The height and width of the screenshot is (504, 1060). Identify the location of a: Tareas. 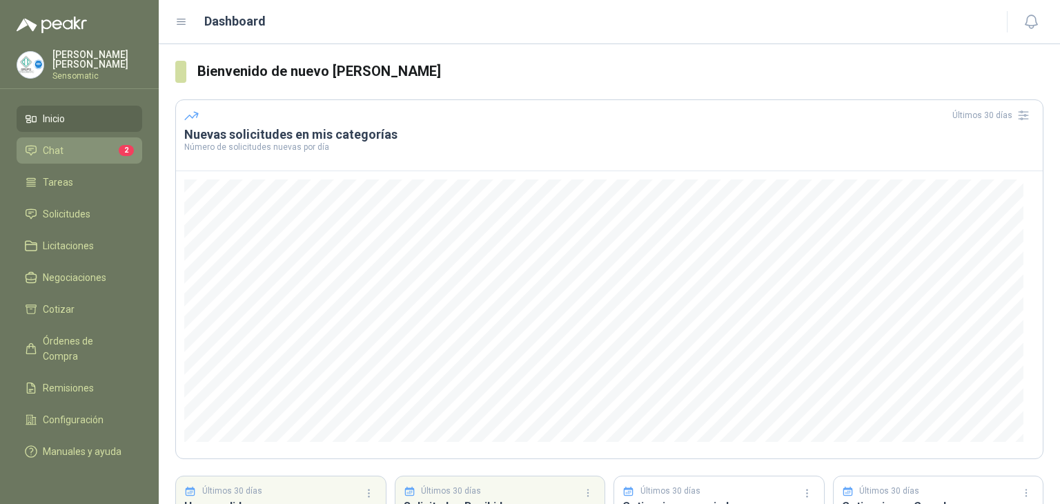
(79, 182).